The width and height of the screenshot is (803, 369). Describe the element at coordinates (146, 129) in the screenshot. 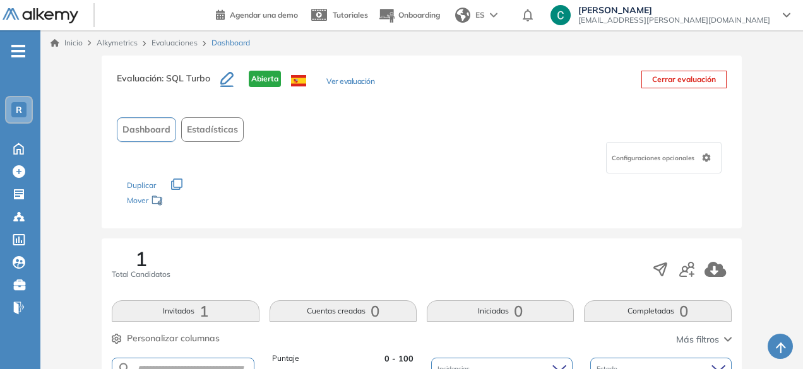

I see `button: Dashboard` at that location.